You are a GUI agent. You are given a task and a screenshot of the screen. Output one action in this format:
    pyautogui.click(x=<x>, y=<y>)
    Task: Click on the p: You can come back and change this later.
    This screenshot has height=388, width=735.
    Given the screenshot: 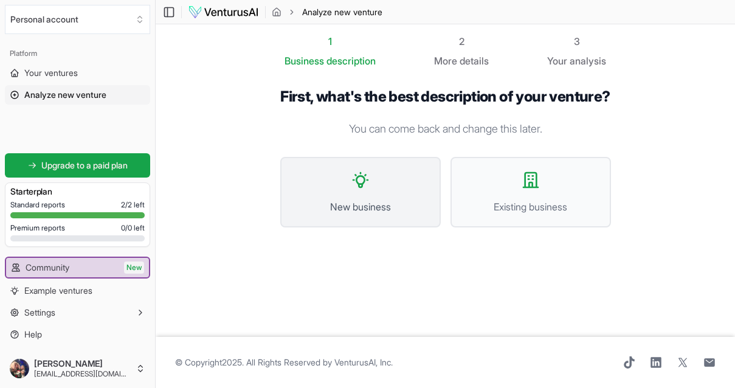 What is the action you would take?
    pyautogui.click(x=446, y=129)
    